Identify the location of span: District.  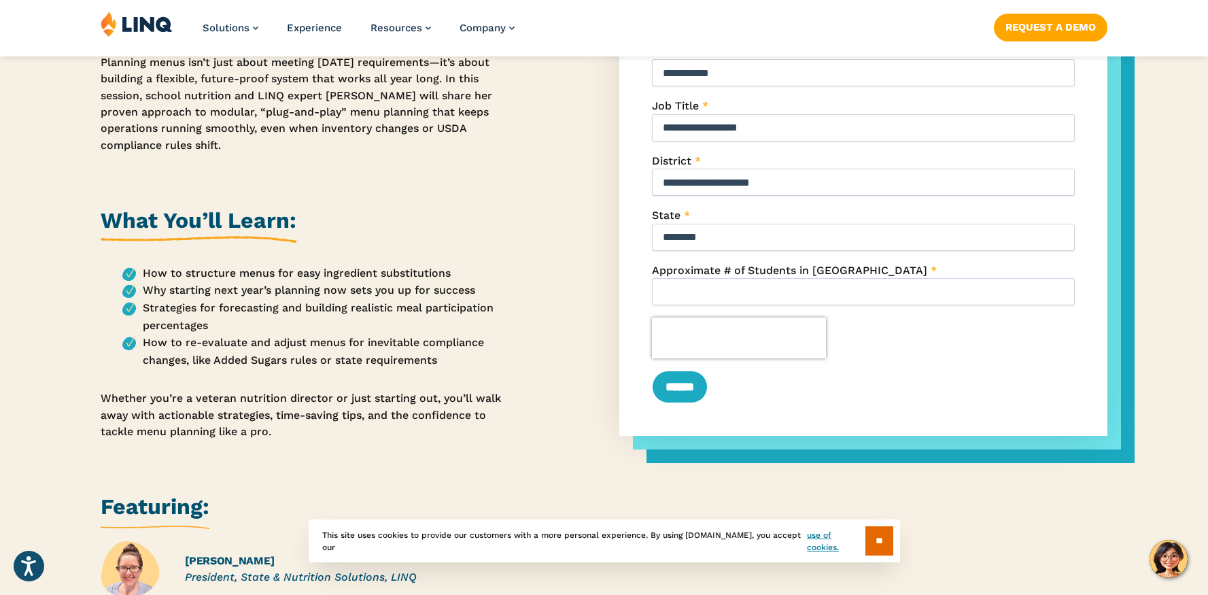
(672, 160).